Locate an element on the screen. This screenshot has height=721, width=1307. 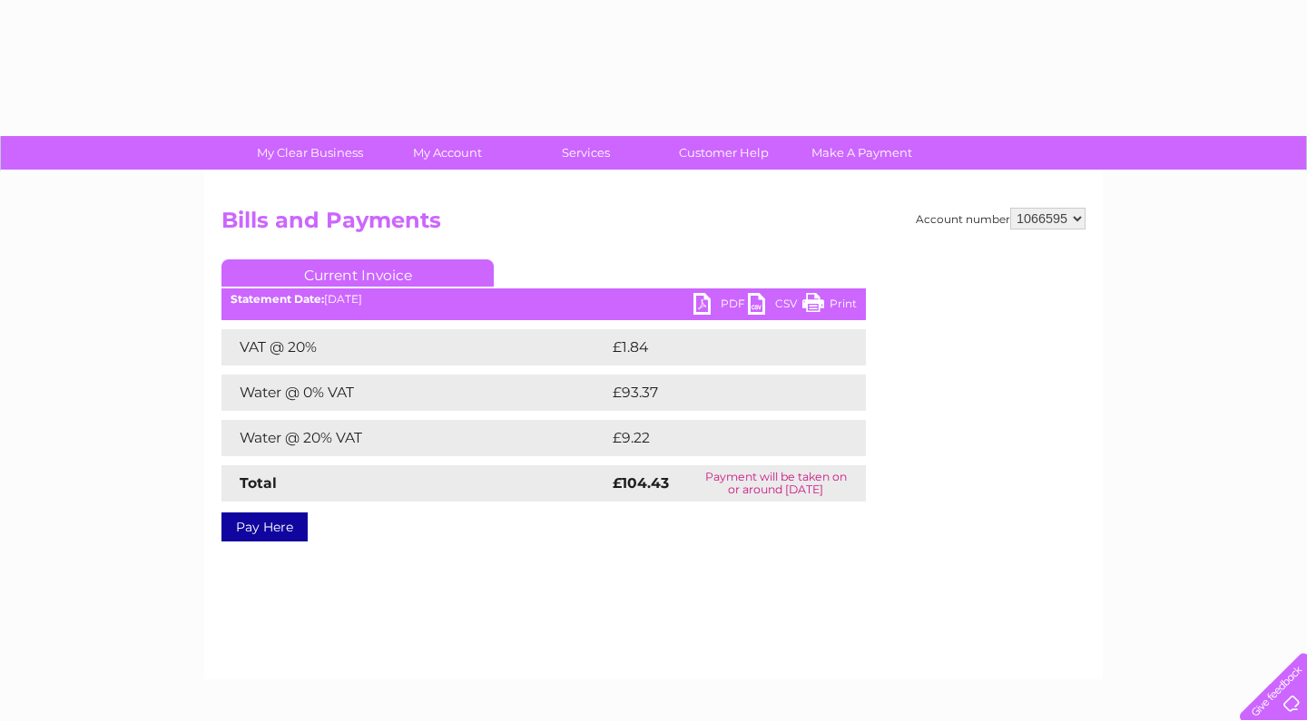
b: Statement Date: is located at coordinates (277, 299).